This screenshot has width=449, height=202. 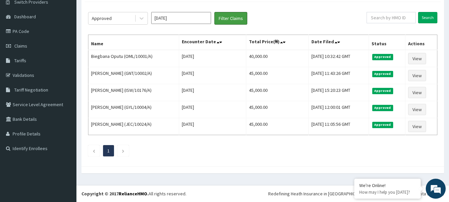 What do you see at coordinates (102, 18) in the screenshot?
I see `div: Approved` at bounding box center [102, 18].